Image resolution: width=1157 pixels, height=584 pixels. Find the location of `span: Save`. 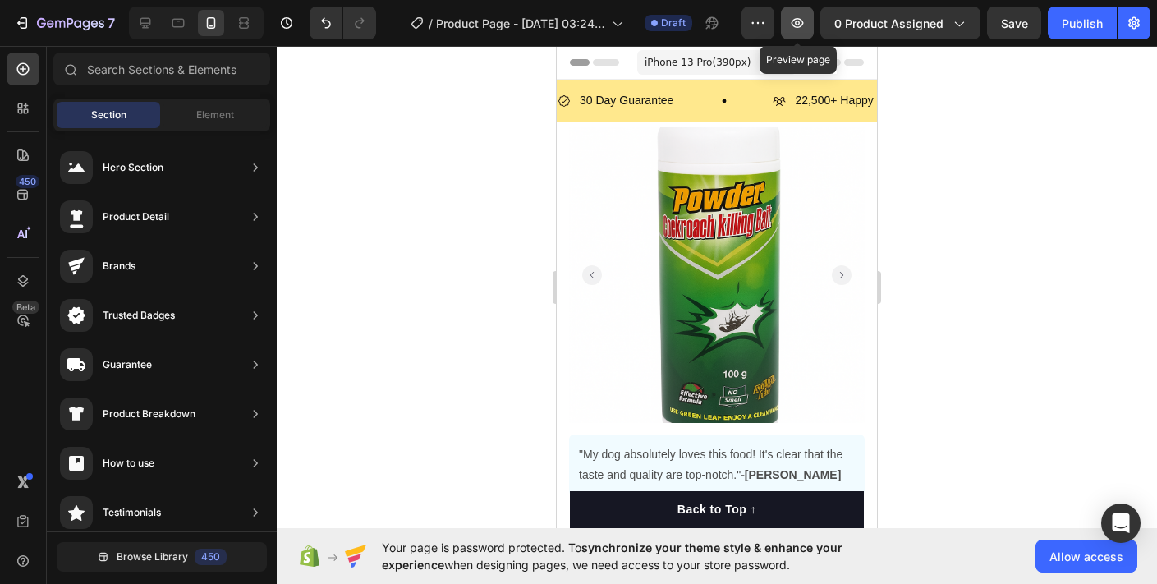

span: Save is located at coordinates (1014, 23).